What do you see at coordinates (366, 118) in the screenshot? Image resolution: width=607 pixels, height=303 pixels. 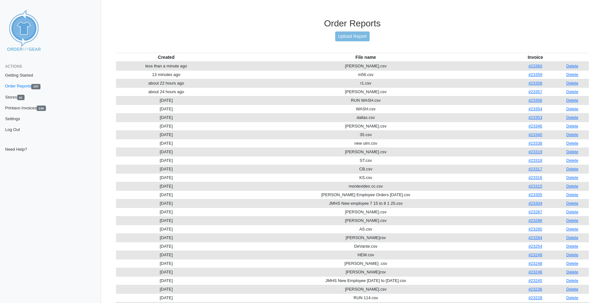 I see `td: dallas.csv` at bounding box center [366, 118].